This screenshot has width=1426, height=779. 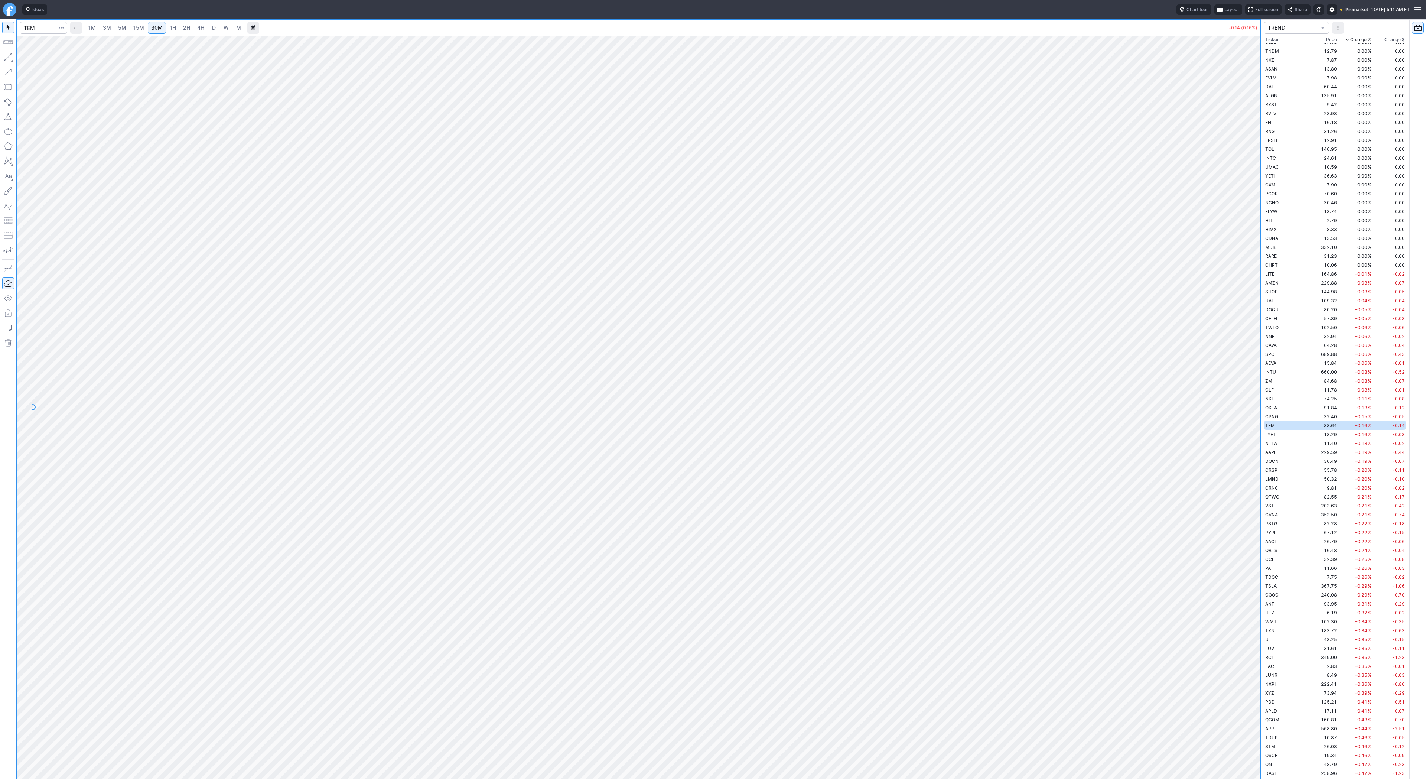 I want to click on button: Arrow, so click(x=8, y=72).